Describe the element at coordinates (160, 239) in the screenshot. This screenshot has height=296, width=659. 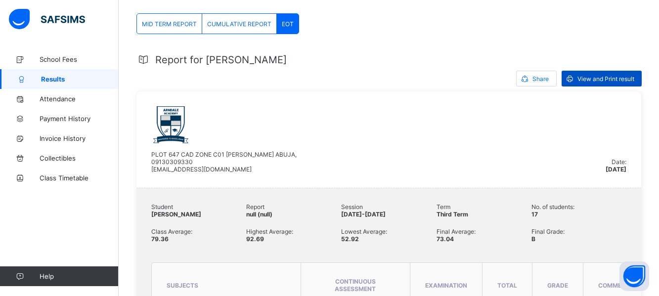
I see `span: 79.36` at that location.